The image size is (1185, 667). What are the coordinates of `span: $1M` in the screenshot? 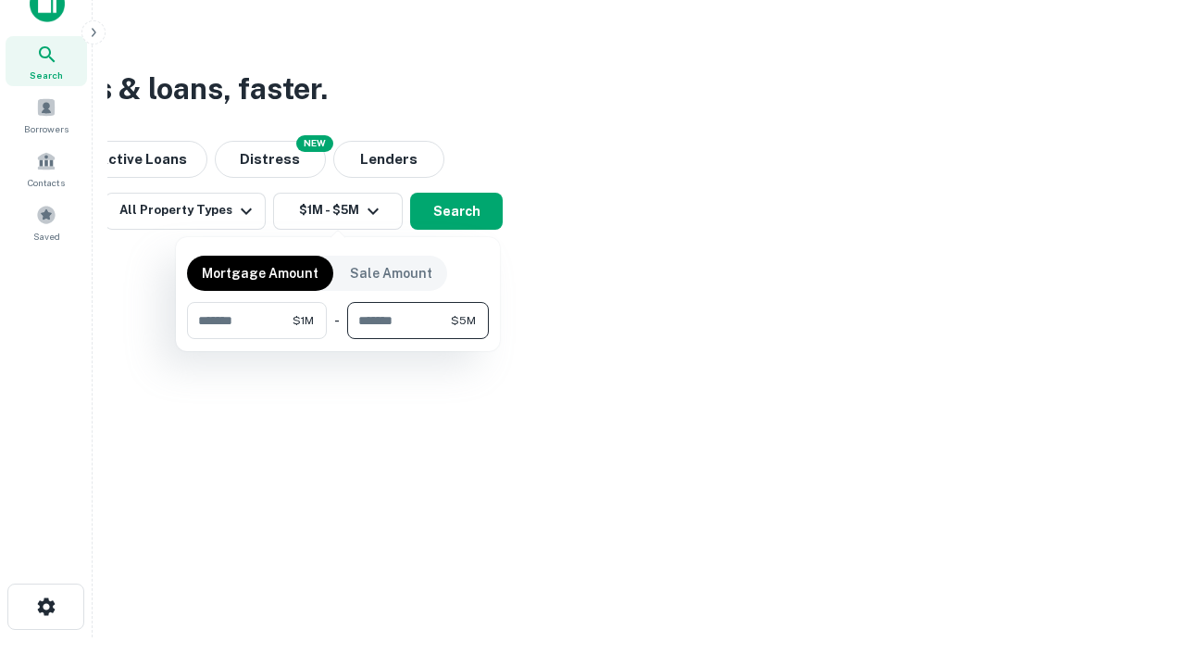 It's located at (303, 320).